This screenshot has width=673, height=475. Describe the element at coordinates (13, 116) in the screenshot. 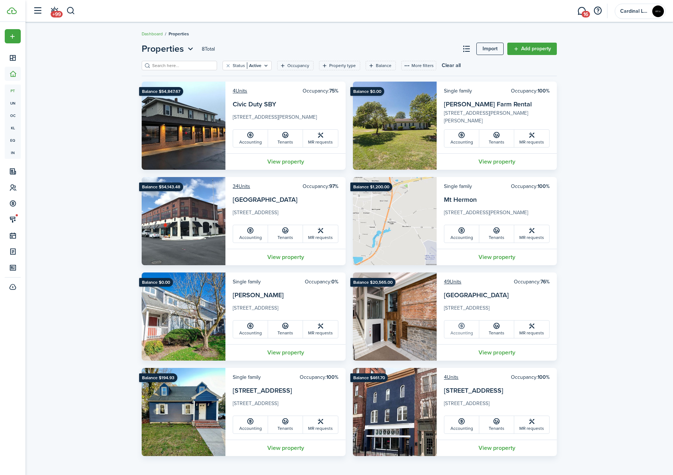

I see `span: oc` at that location.